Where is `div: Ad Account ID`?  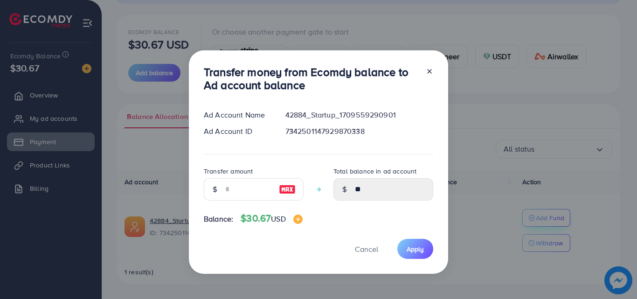
div: Ad Account ID is located at coordinates (237, 131).